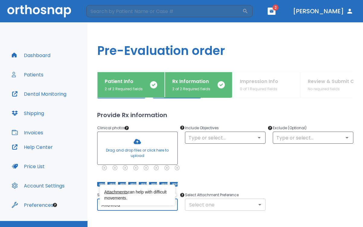  What do you see at coordinates (137, 204) in the screenshot?
I see `div: Allowed` at bounding box center [137, 204].